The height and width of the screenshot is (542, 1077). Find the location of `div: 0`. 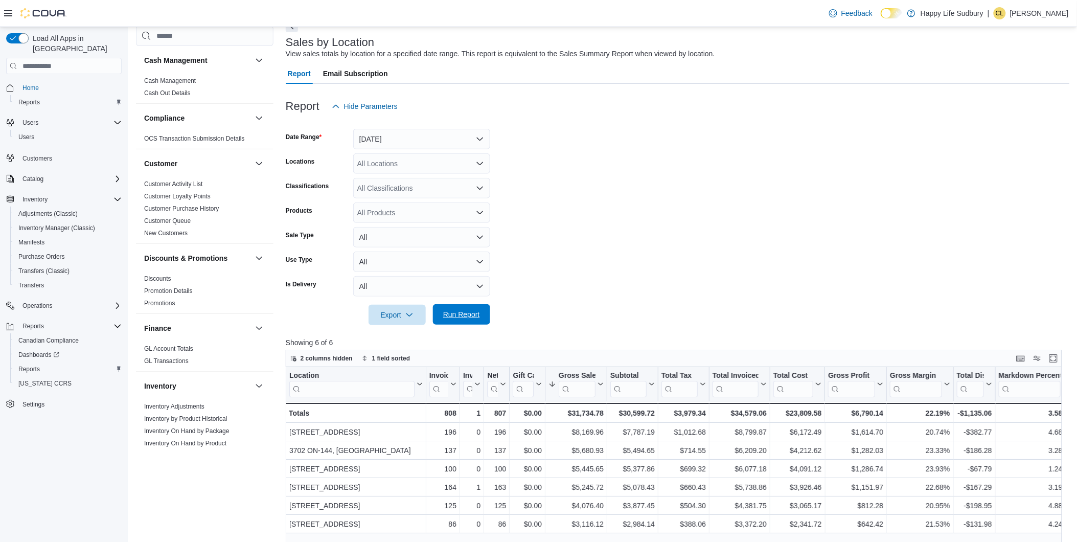

div: 0 is located at coordinates (472, 450).